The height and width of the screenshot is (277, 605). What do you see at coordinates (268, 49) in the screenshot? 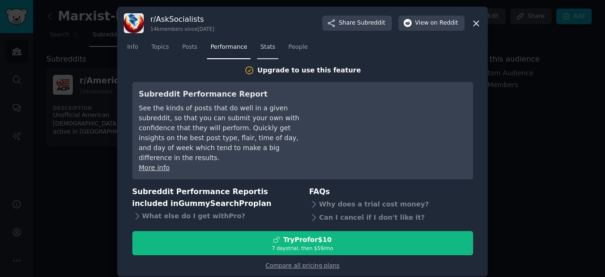
I see `a: Stats` at bounding box center [268, 49].